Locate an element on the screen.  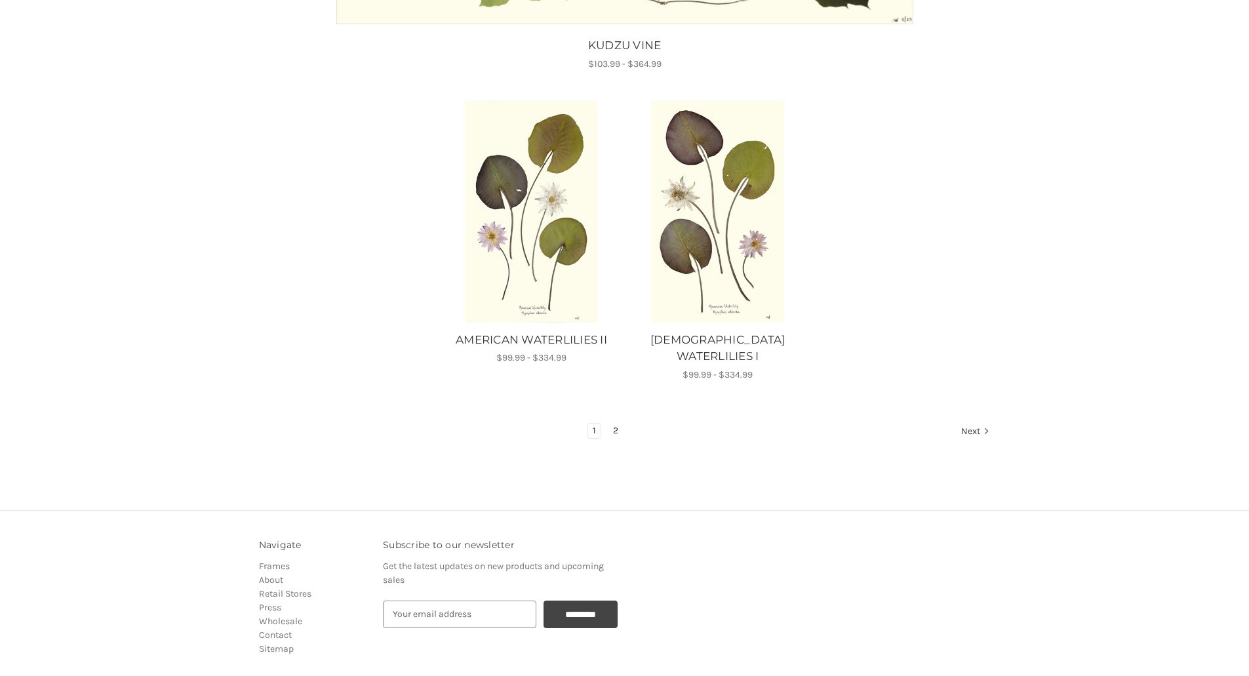
input: Your email address is located at coordinates (460, 614).